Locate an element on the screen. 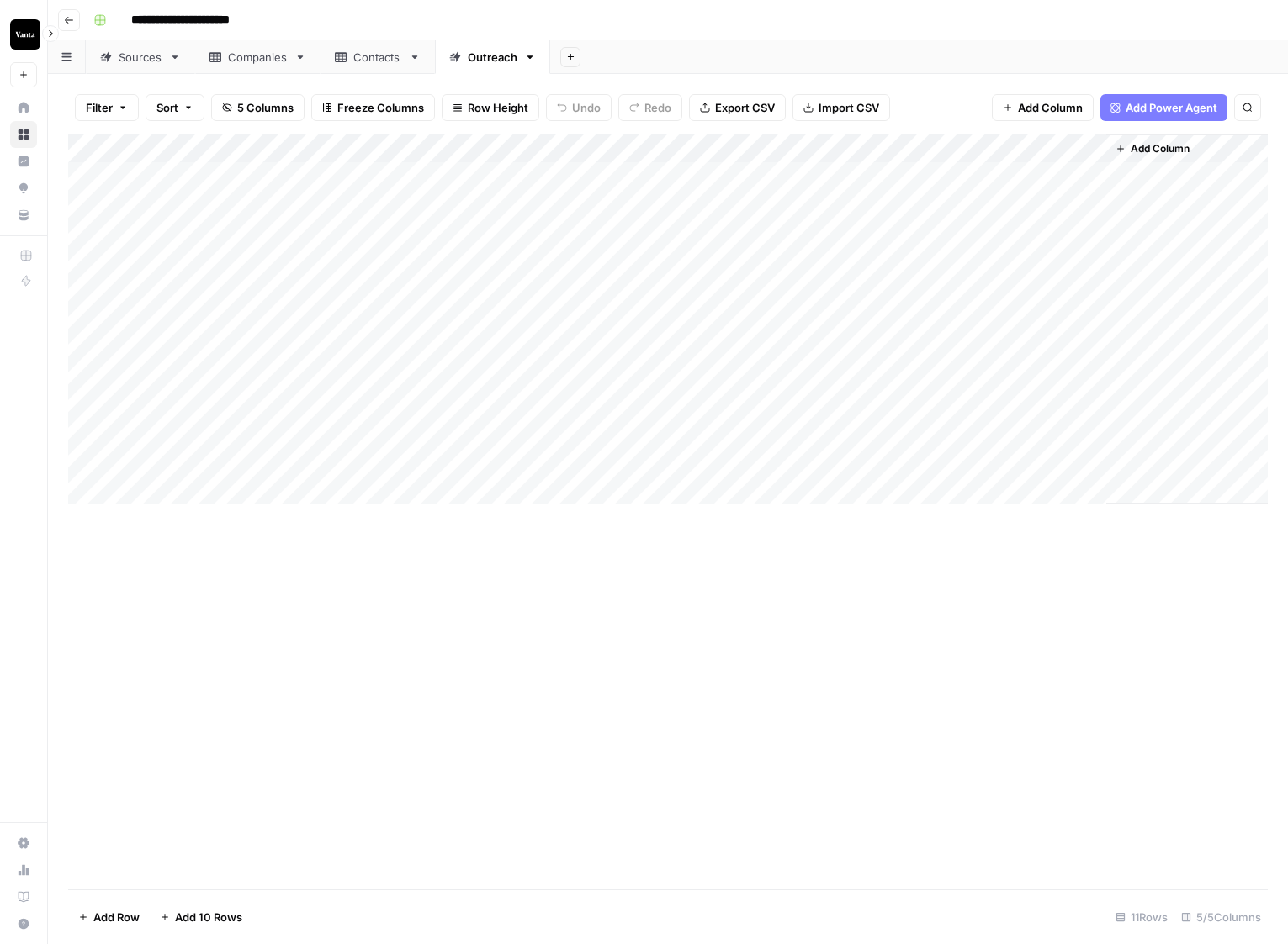 This screenshot has width=1288, height=944. span: Add 10 Rows is located at coordinates (208, 917).